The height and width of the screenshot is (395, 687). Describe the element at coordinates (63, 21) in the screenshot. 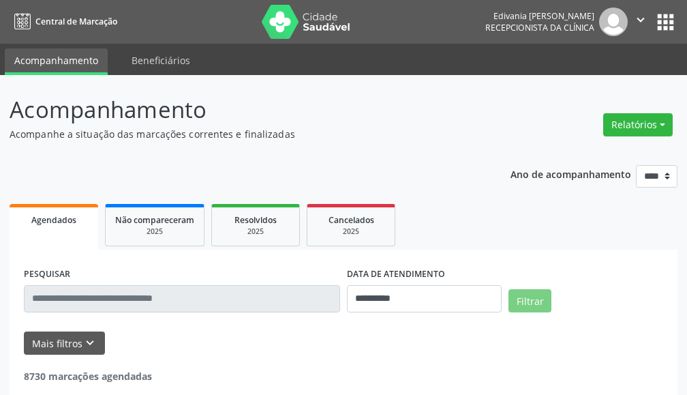

I see `a: Central de Marcação` at that location.